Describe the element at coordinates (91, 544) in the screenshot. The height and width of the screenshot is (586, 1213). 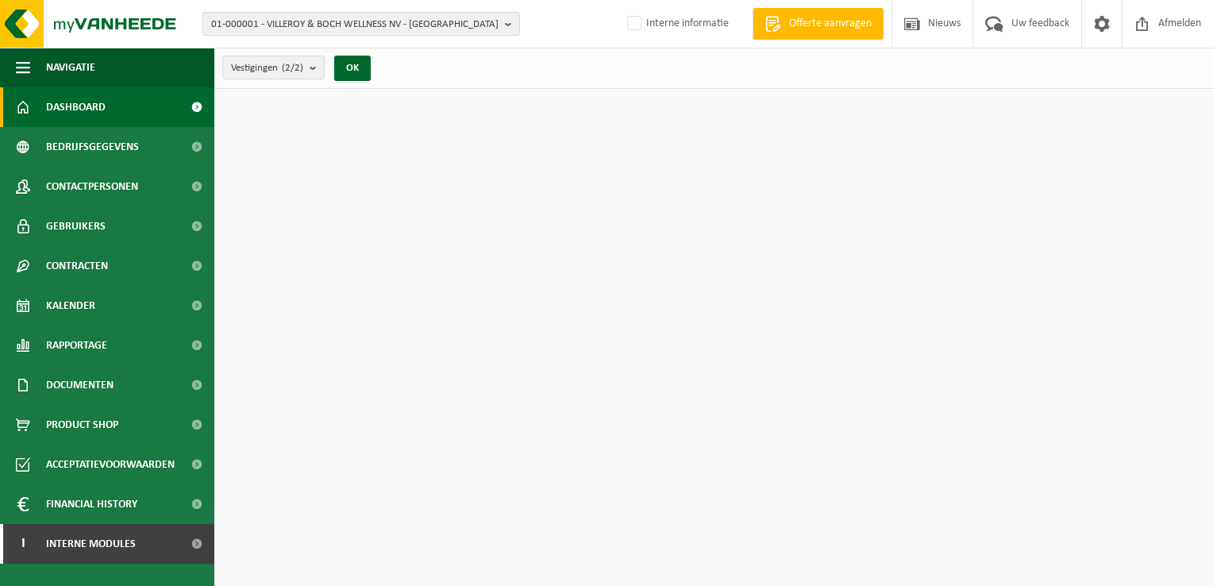
I see `span: Interne modules` at that location.